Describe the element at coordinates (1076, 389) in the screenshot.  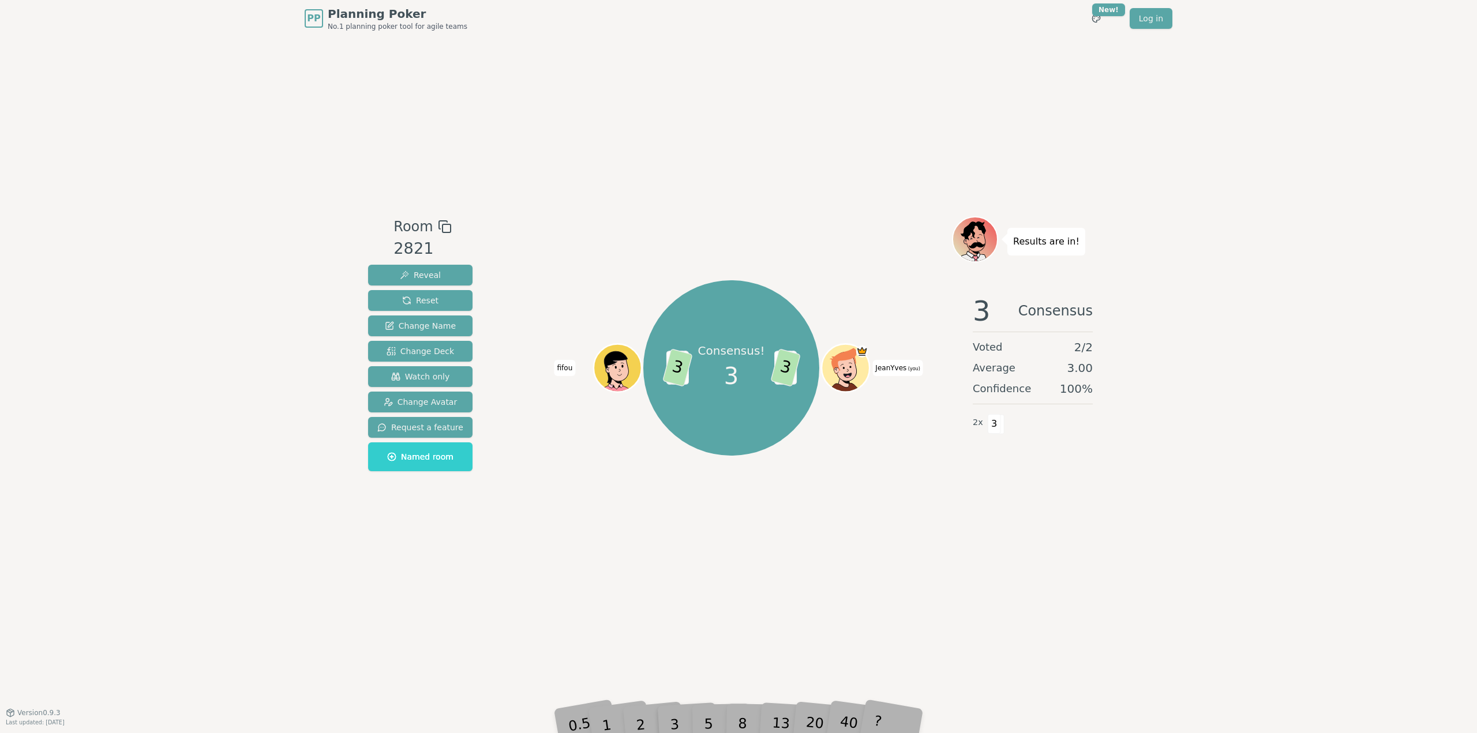
I see `span: 100 %` at that location.